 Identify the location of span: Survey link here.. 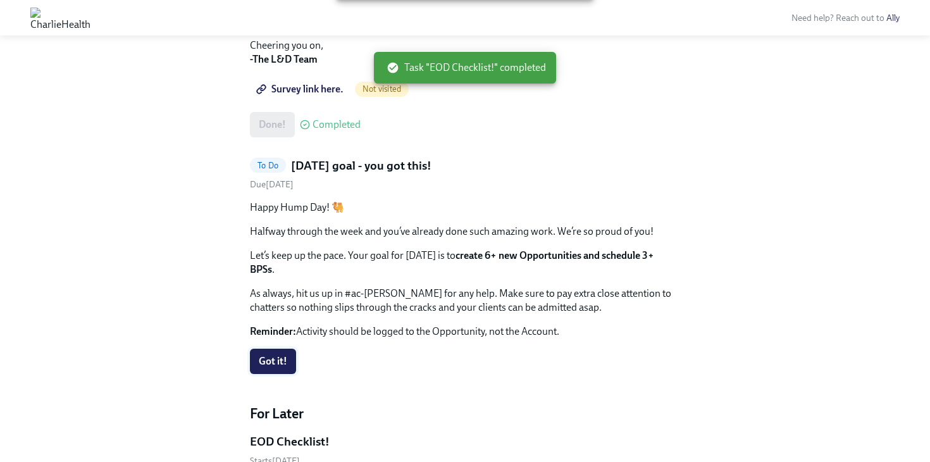
(301, 89).